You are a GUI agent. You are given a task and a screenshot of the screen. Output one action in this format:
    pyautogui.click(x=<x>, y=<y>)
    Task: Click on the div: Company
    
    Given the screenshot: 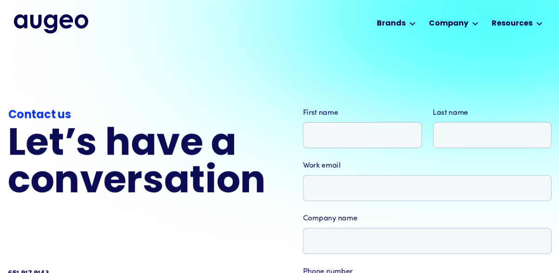 What is the action you would take?
    pyautogui.click(x=449, y=24)
    